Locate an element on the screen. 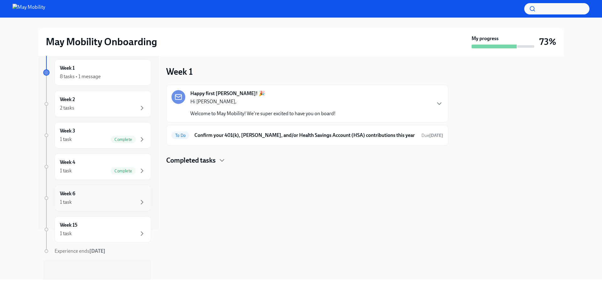 The image size is (602, 286). div: 2 tasks is located at coordinates (67, 108).